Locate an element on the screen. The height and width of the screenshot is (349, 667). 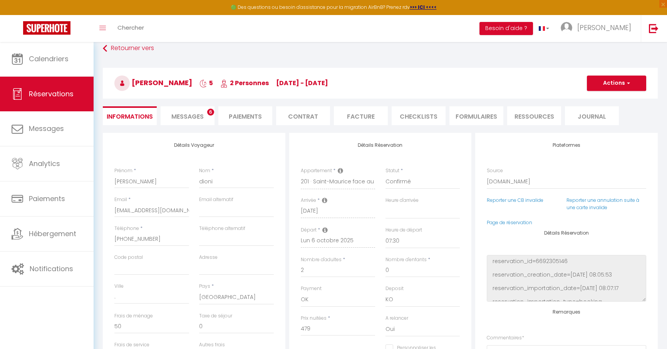
span: Chercher is located at coordinates (131, 27).